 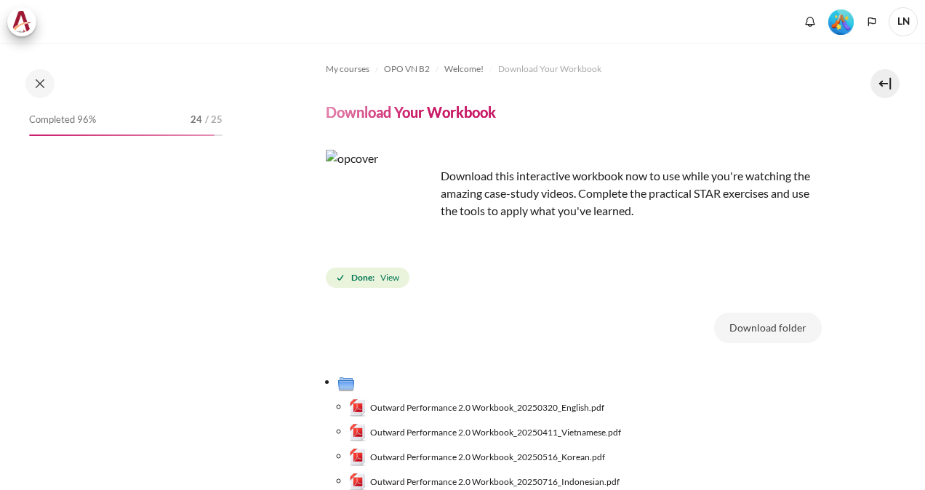 I want to click on span: Outward Performance 2.0 Workbook_20250516_Korean.pdf, so click(x=487, y=457).